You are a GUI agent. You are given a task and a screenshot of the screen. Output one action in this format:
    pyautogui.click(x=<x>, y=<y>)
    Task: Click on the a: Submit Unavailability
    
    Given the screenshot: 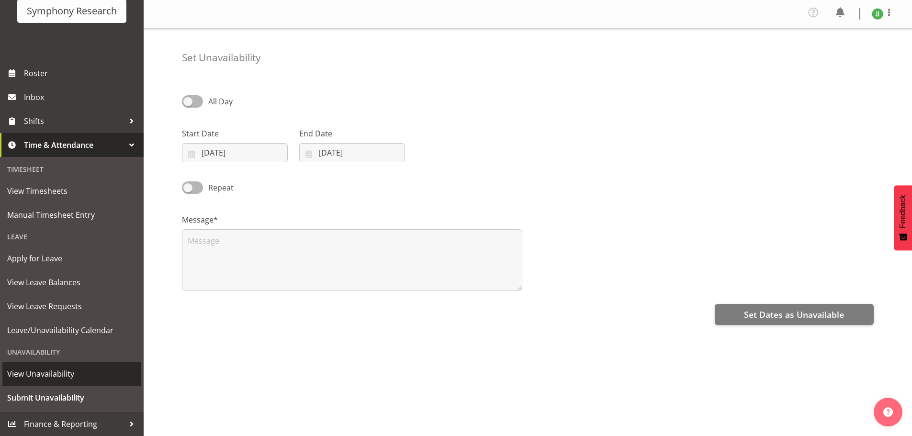 What is the action you would take?
    pyautogui.click(x=72, y=398)
    